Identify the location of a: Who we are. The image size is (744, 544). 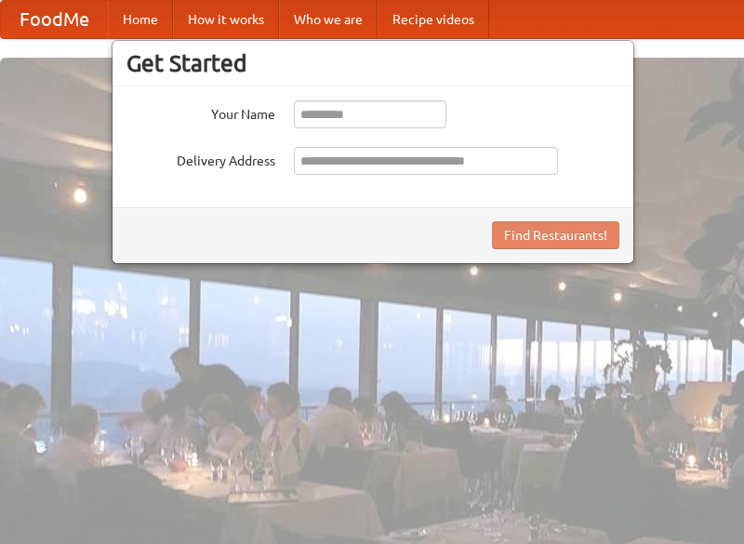
(328, 20).